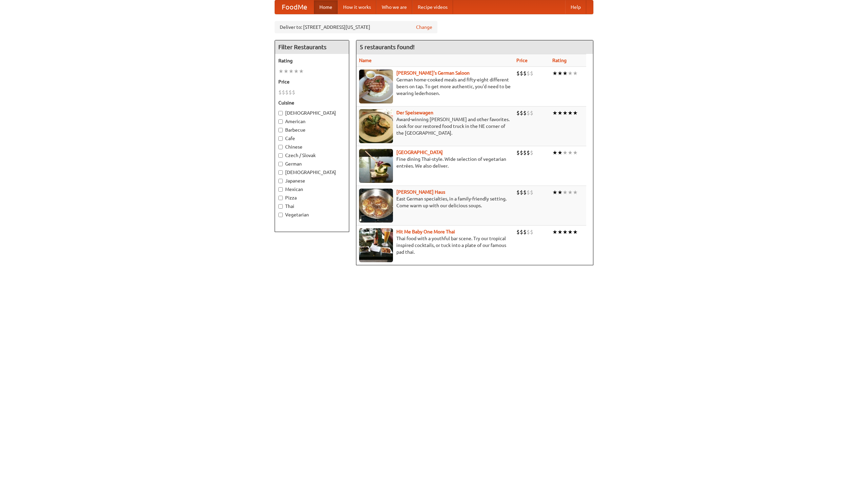 The width and height of the screenshot is (868, 480). Describe the element at coordinates (280, 189) in the screenshot. I see `input: Mexican` at that location.